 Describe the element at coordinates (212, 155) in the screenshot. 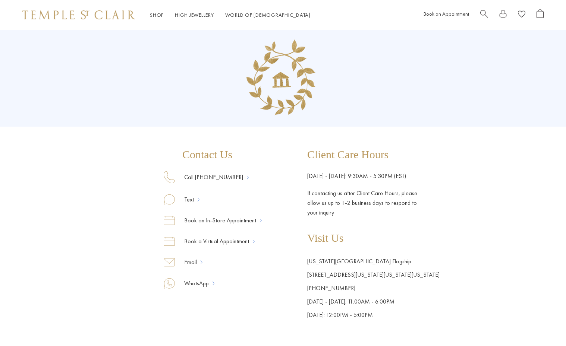

I see `p: Contact Us` at that location.